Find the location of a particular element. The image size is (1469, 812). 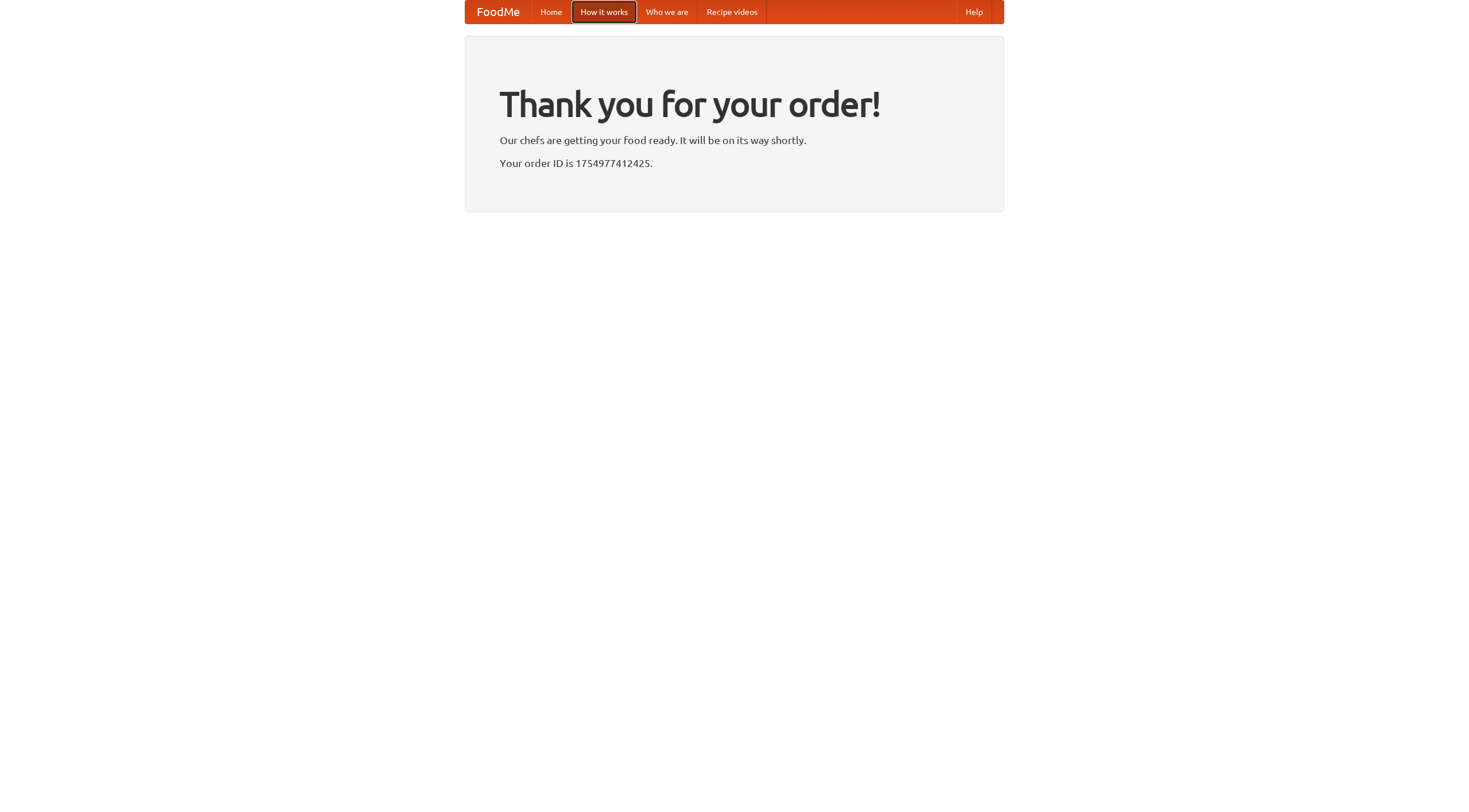

a: Who we are is located at coordinates (667, 12).